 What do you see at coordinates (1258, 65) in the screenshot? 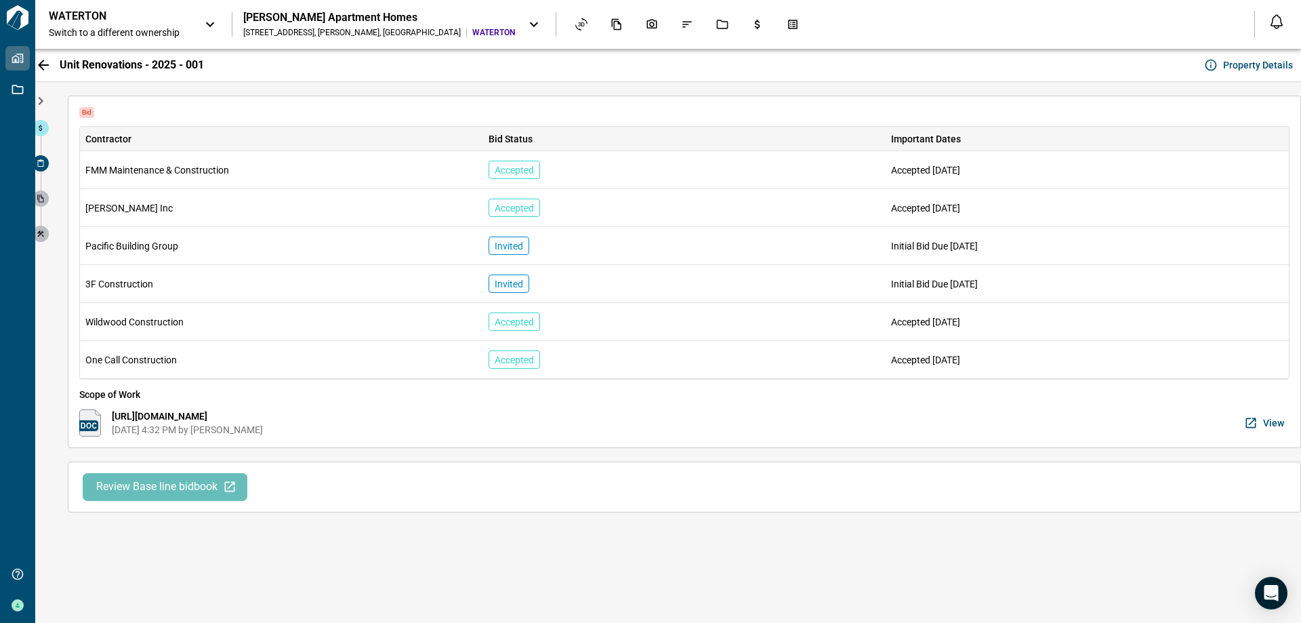
I see `span: Property Details` at bounding box center [1258, 65].